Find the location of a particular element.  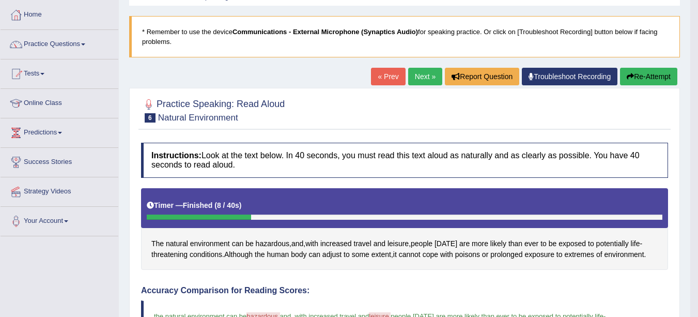

b: Finished is located at coordinates (198, 205).